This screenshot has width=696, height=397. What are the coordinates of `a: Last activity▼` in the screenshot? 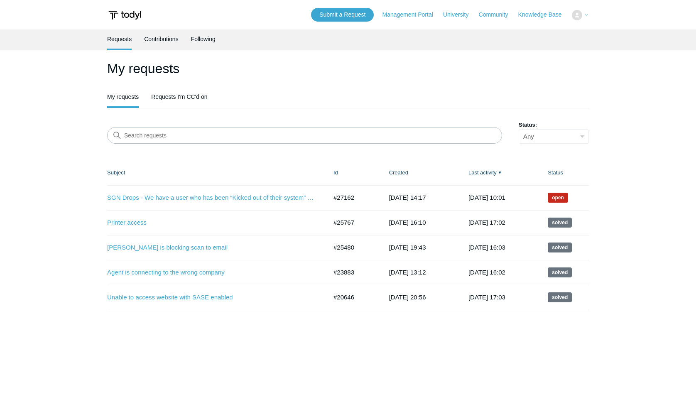 It's located at (483, 172).